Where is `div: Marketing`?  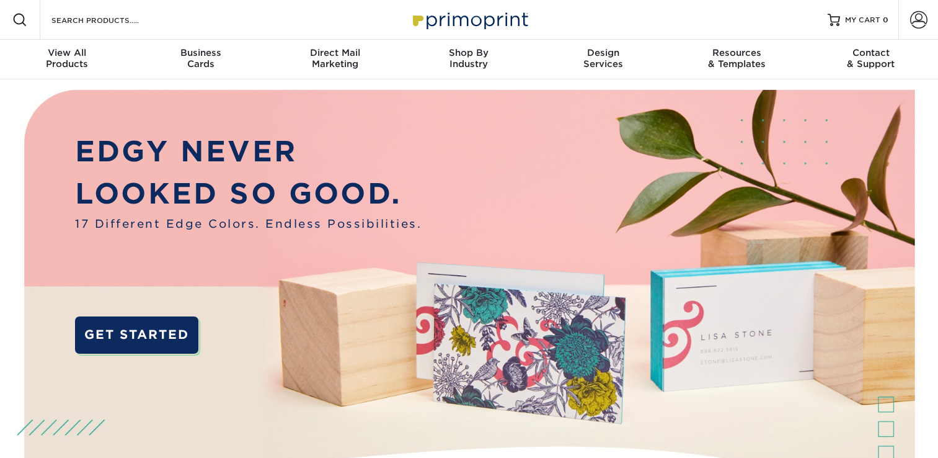
div: Marketing is located at coordinates (335, 58).